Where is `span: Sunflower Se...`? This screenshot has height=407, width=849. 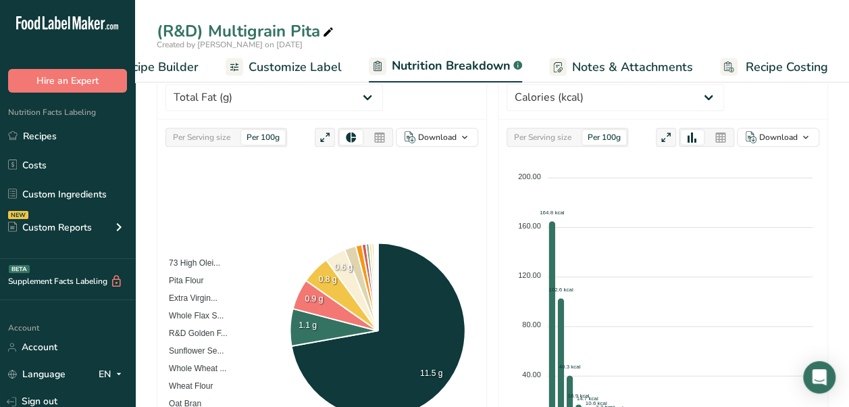
span: Sunflower Se... is located at coordinates (191, 351).